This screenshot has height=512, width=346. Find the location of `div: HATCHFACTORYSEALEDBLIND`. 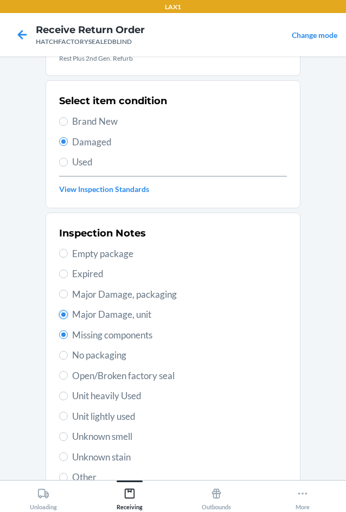

div: HATCHFACTORYSEALEDBLIND is located at coordinates (90, 42).